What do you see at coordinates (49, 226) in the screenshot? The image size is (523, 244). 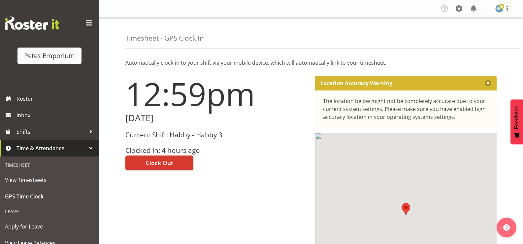 I see `a: Apply for Leave` at bounding box center [49, 226].